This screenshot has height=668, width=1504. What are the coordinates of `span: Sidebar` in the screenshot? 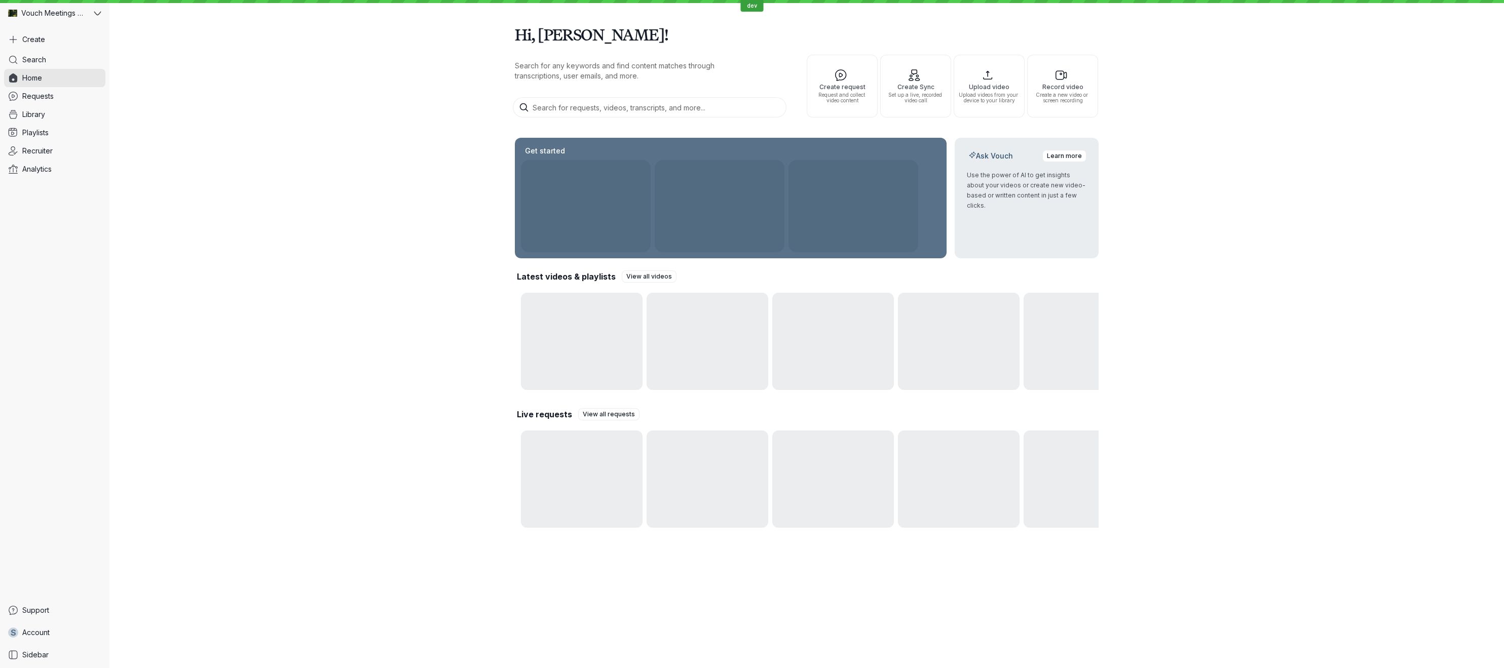 It's located at (35, 655).